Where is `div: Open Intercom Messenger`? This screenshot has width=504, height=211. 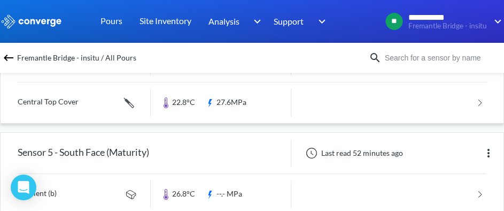
div: Open Intercom Messenger is located at coordinates (24, 187).